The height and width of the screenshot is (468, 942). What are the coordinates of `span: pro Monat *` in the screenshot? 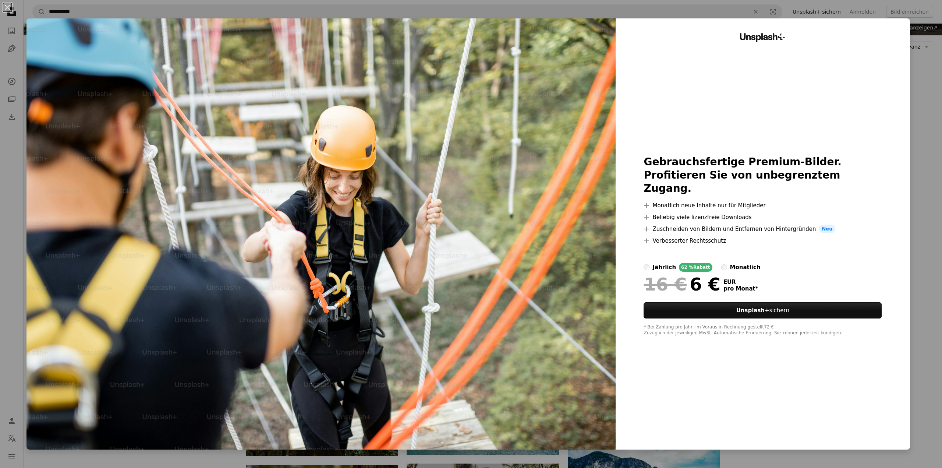 It's located at (741, 288).